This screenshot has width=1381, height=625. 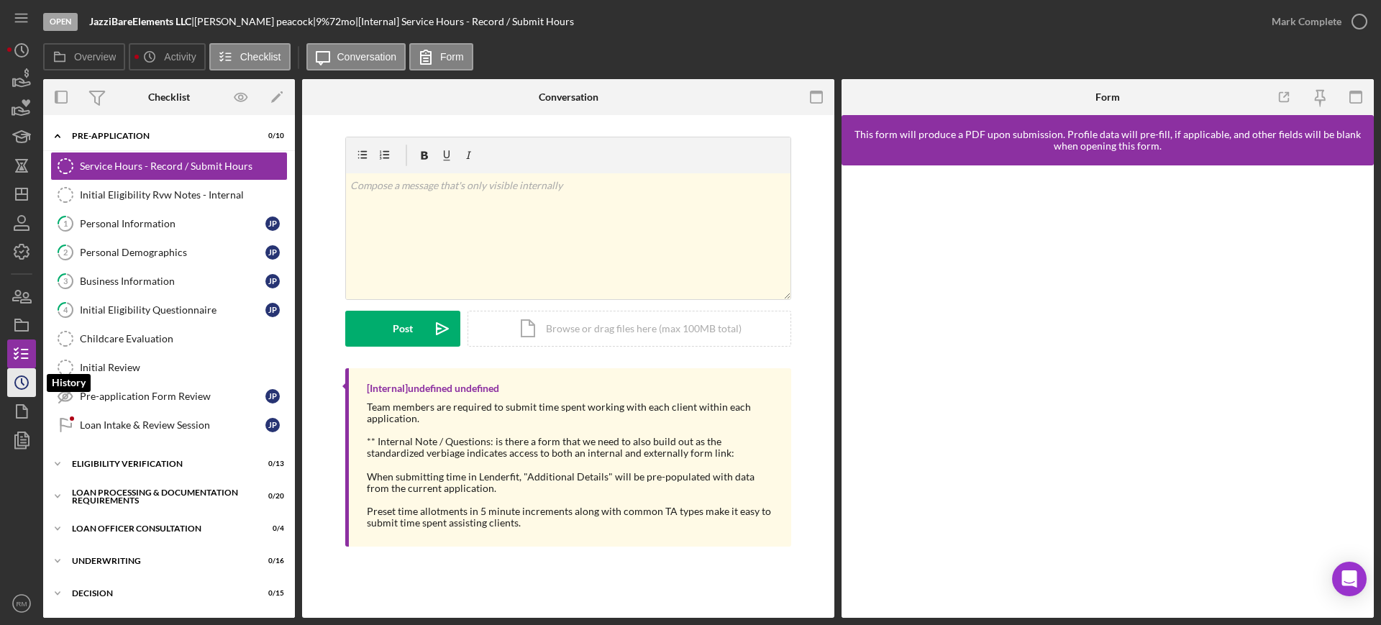 I want to click on a: Initial Eligibility Rvw Notes - Internal, so click(x=169, y=195).